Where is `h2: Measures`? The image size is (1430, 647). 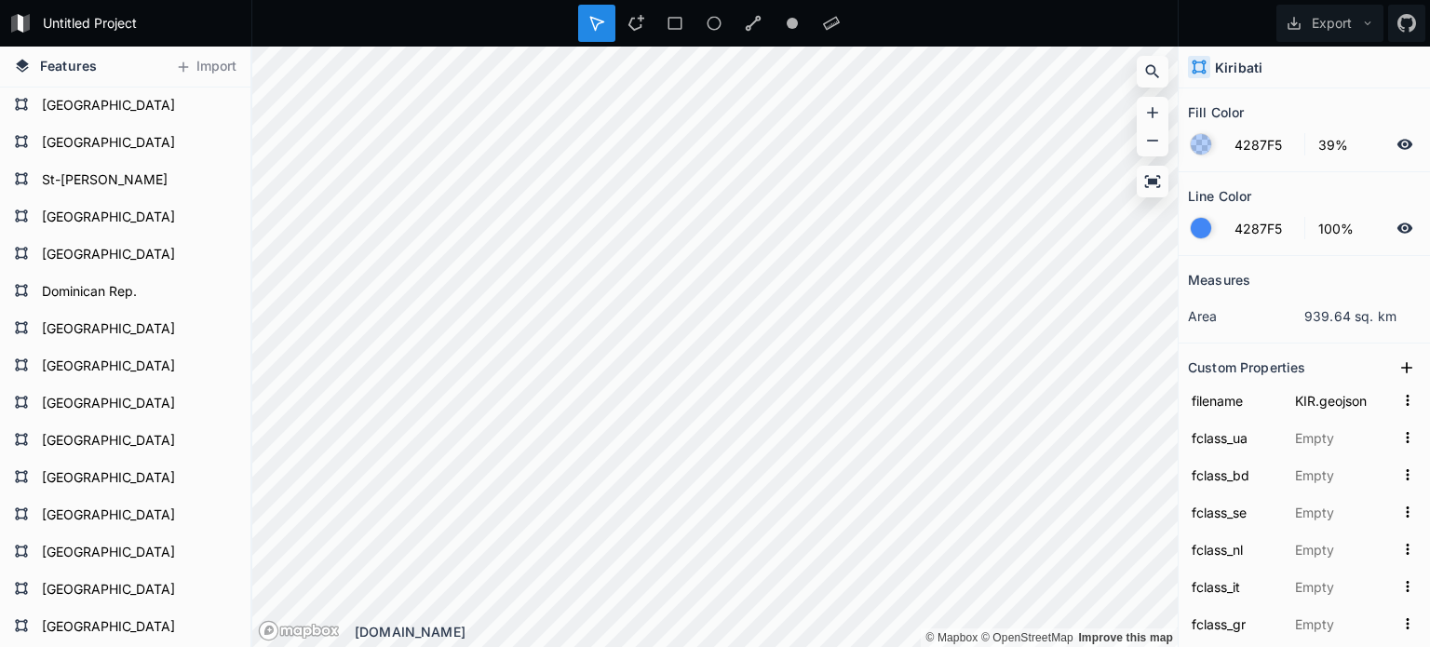
h2: Measures is located at coordinates (1219, 279).